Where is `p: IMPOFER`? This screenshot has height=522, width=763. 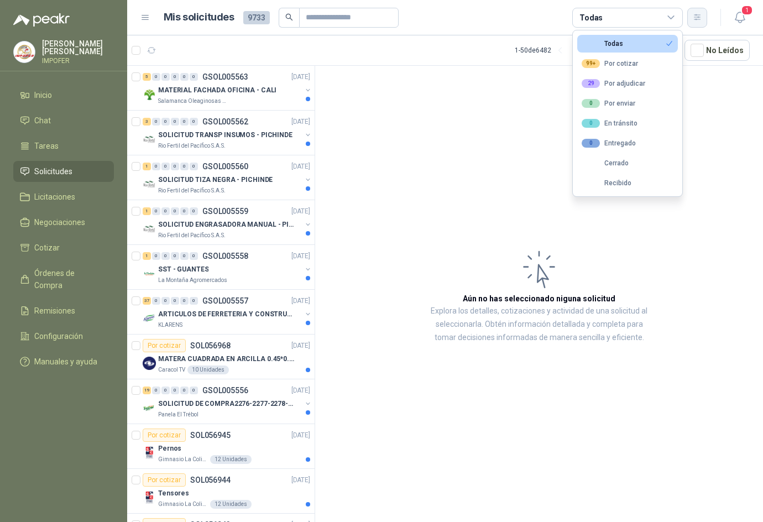
p: IMPOFER is located at coordinates (78, 61).